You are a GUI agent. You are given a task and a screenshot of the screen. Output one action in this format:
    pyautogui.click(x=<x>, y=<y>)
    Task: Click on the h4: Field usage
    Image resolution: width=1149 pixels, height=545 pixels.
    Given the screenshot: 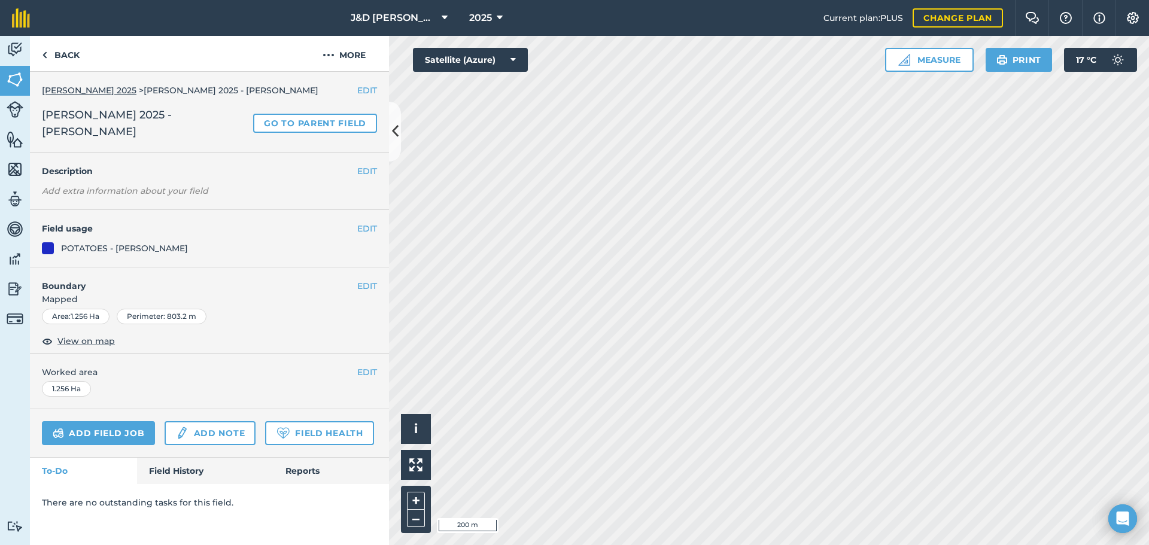 What is the action you would take?
    pyautogui.click(x=199, y=229)
    